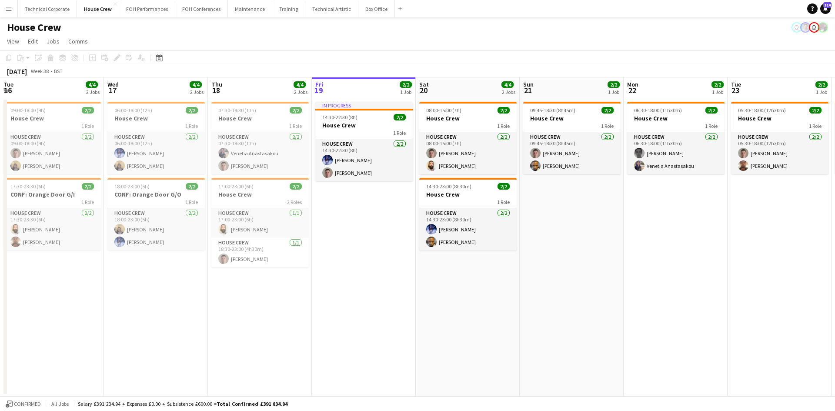  Describe the element at coordinates (289, 9) in the screenshot. I see `button: Training` at that location.